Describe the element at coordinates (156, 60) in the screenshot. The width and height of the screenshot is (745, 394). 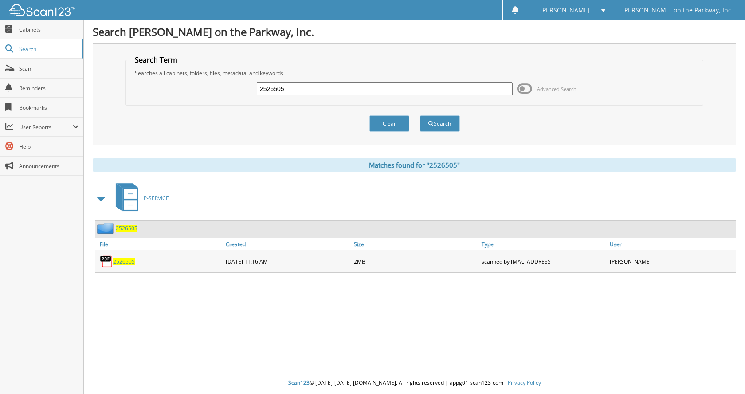
I see `legend: Search Term` at that location.